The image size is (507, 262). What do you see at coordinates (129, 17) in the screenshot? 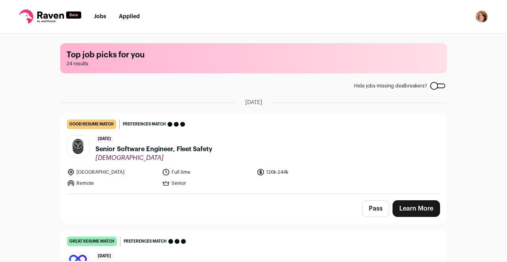
I see `a: Applied` at bounding box center [129, 17].